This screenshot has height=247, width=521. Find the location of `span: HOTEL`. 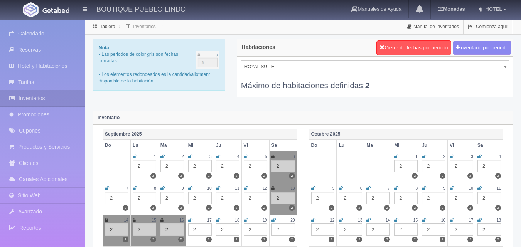

span: HOTEL is located at coordinates (492, 9).